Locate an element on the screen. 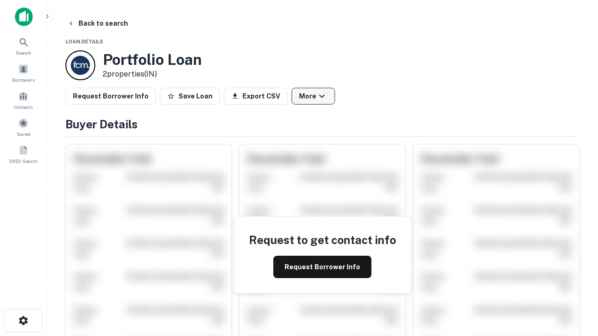 The image size is (598, 336). button: Back to search is located at coordinates (98, 23).